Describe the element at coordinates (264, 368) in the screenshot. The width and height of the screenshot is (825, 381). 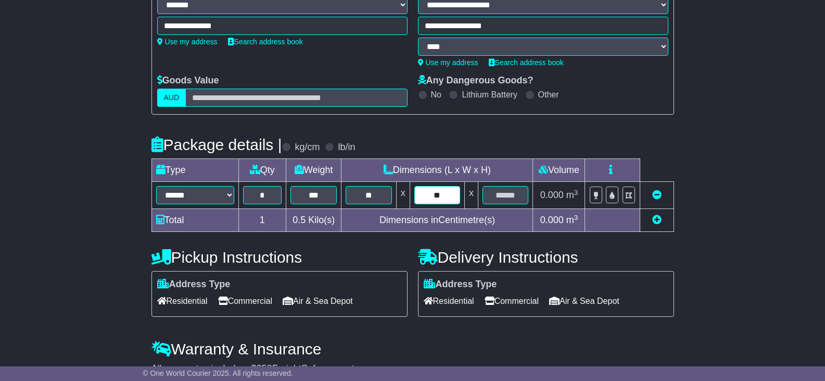
I see `span: 250` at that location.